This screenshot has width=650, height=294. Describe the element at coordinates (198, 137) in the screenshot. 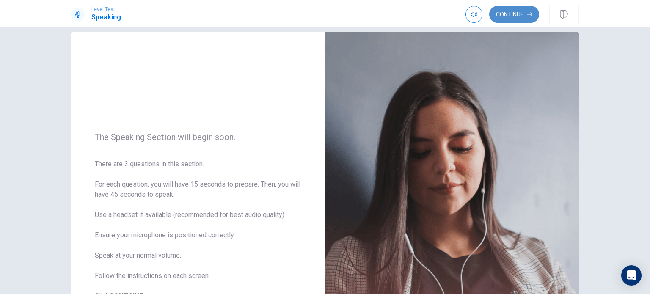

I see `span: The Speaking Section will begin soon.` at that location.